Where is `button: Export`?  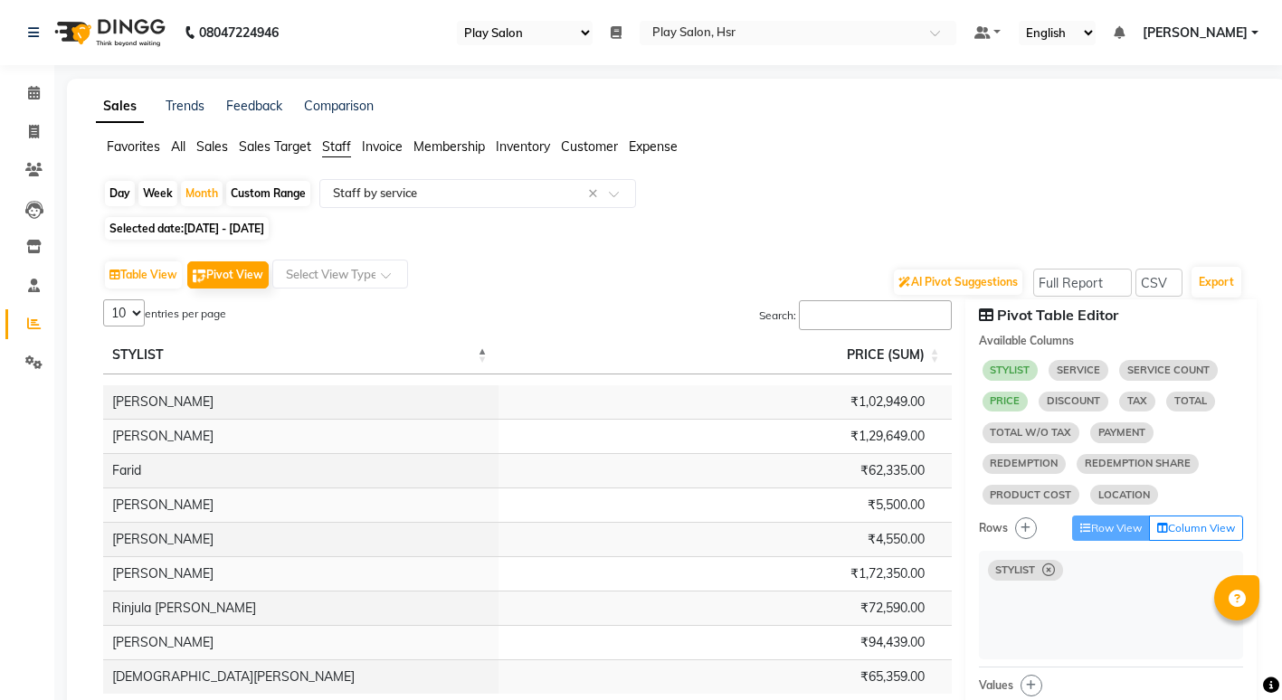 button: Export is located at coordinates (1216, 282).